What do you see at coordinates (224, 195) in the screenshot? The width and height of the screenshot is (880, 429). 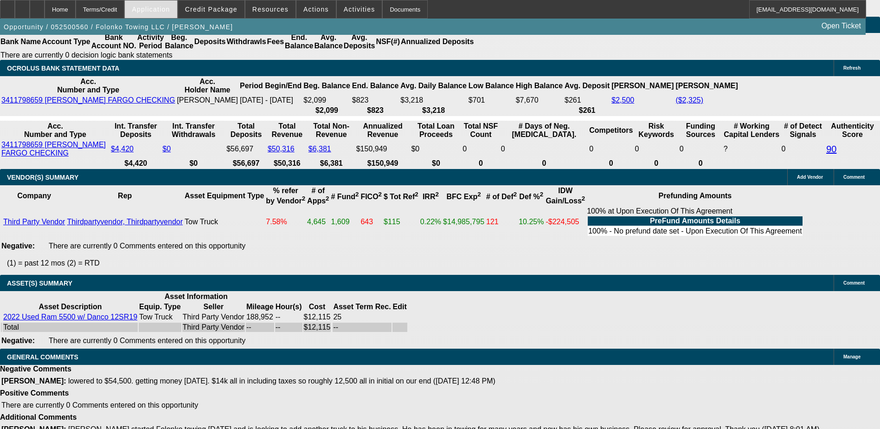 I see `b: Asset Equipment Type` at bounding box center [224, 195].